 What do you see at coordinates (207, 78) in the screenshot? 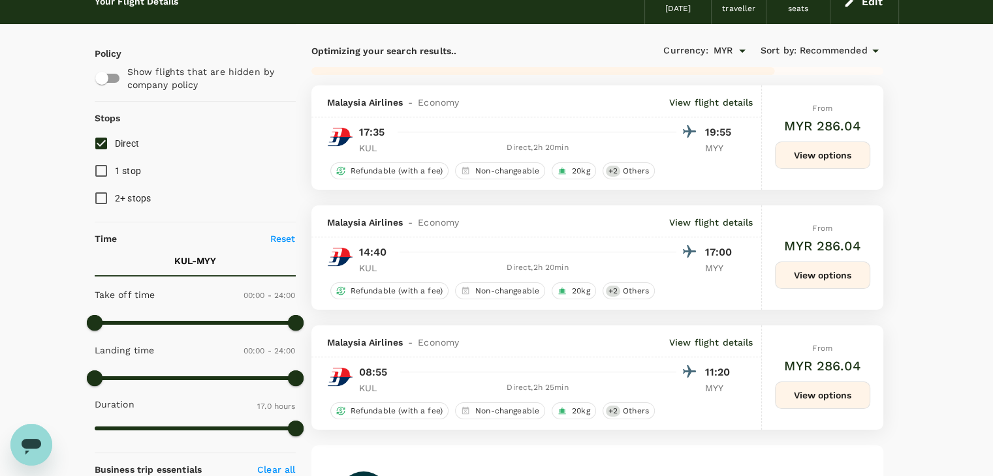
I see `p: Show flights that are hidden by company policy` at bounding box center [207, 78].